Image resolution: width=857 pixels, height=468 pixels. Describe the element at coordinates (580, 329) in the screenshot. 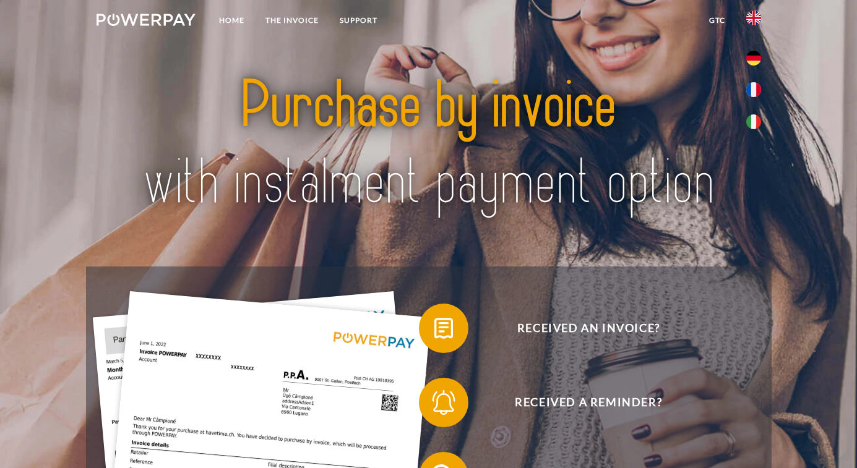

I see `a: Received an invoice?` at that location.